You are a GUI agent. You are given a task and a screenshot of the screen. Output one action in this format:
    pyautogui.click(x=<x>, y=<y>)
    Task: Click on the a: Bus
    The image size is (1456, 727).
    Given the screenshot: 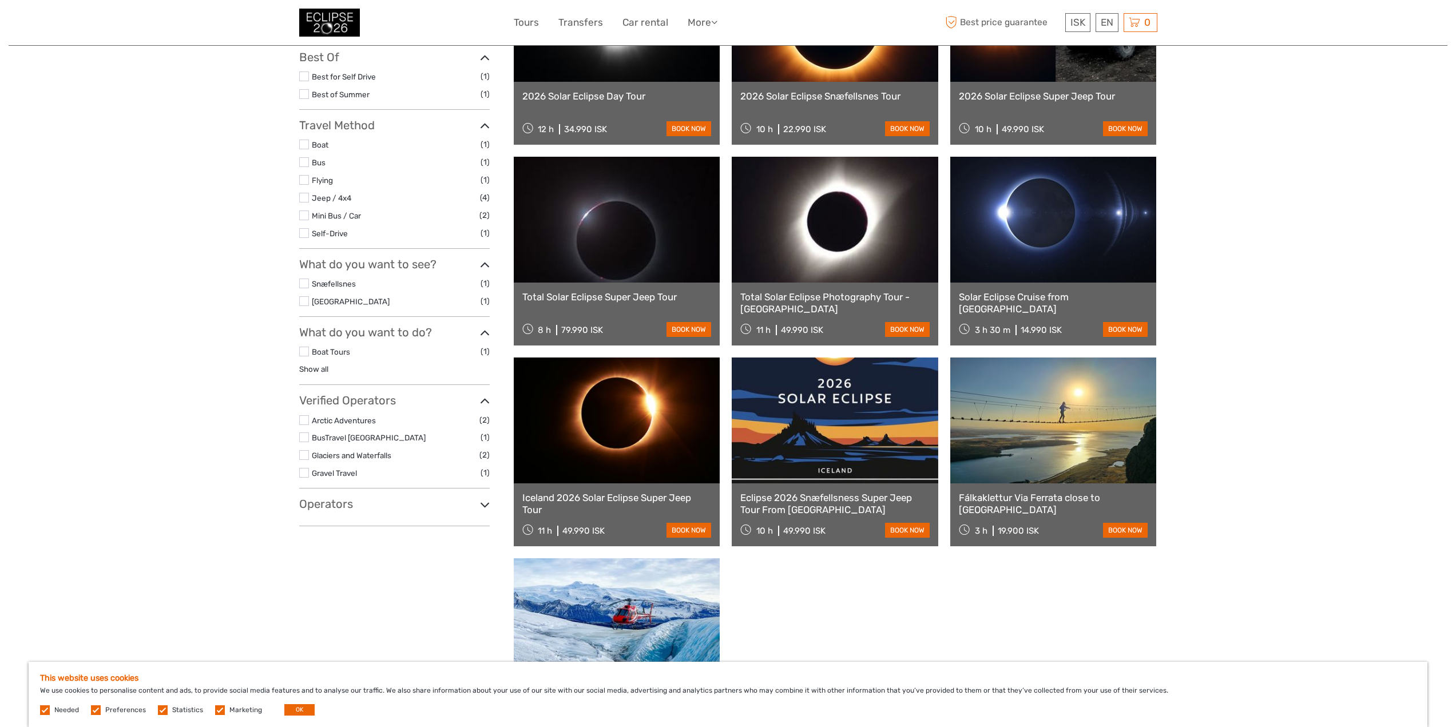 What is the action you would take?
    pyautogui.click(x=319, y=162)
    